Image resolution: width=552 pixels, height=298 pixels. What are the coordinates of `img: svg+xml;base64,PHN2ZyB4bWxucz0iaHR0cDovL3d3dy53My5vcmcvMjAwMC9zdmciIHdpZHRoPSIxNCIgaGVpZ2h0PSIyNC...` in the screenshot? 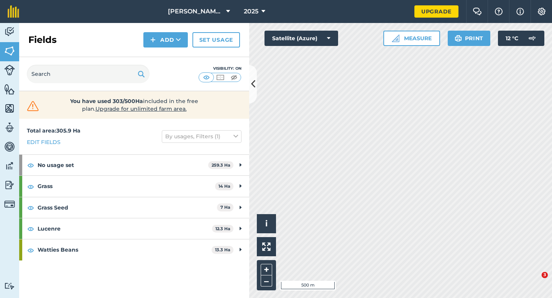 It's located at (153, 40).